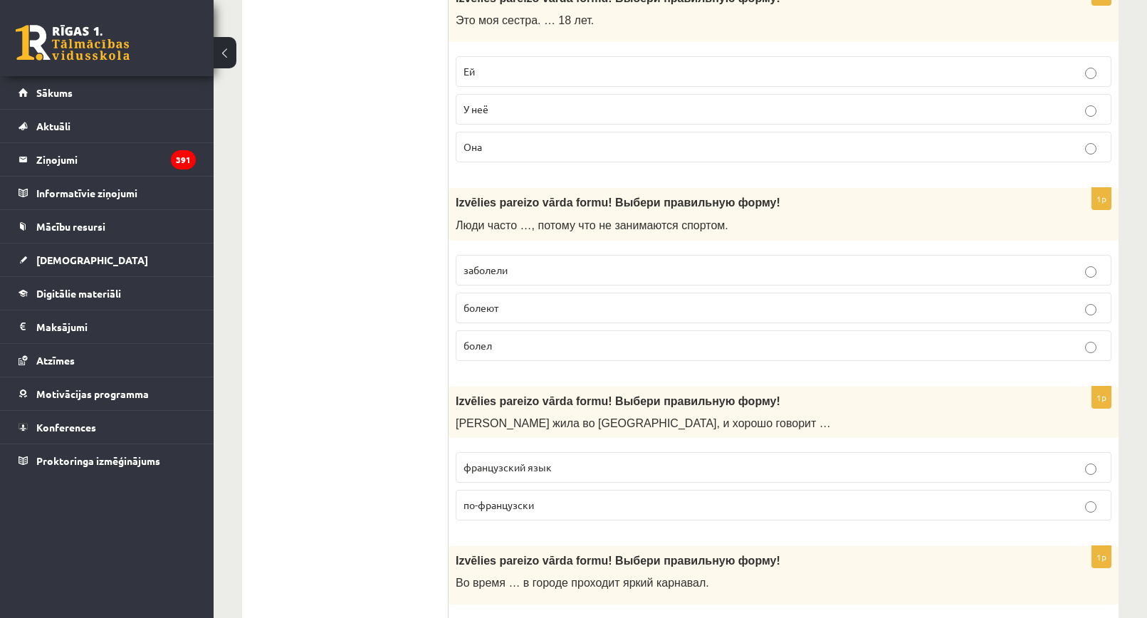  Describe the element at coordinates (73, 43) in the screenshot. I see `a: Rīgas 1. Tālmācības vidusskola` at that location.